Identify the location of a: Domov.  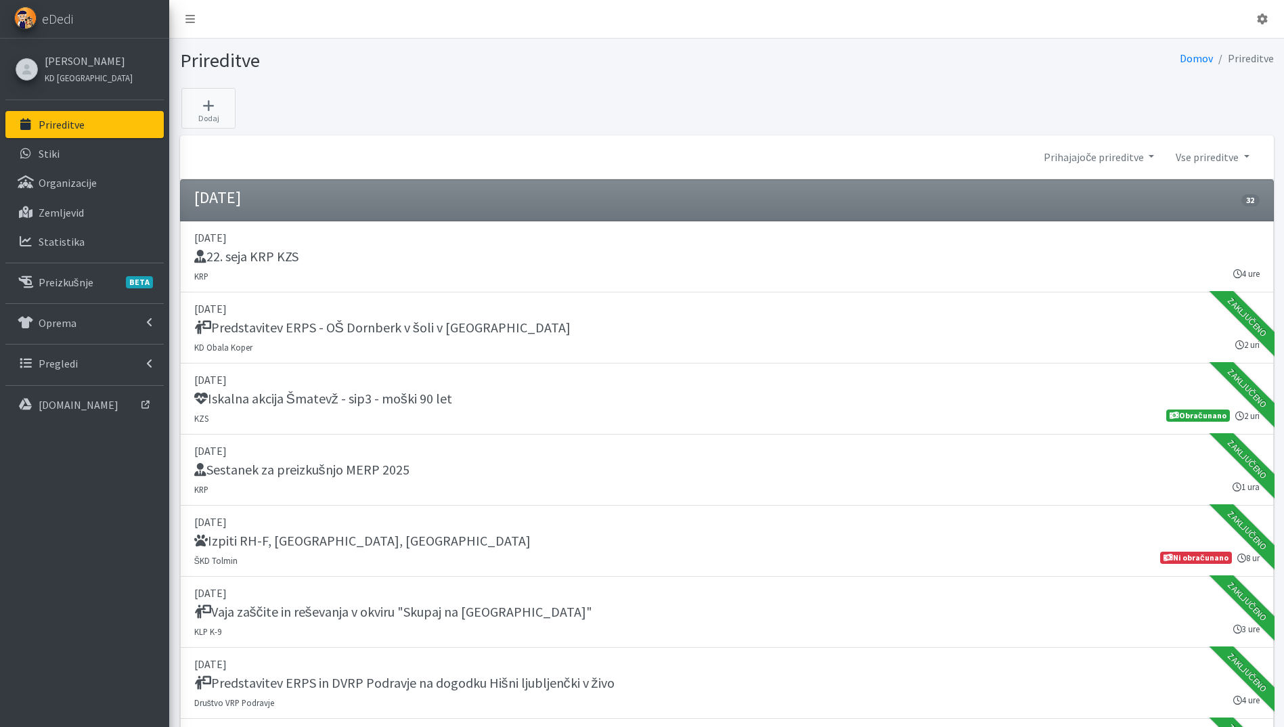
(1196, 58).